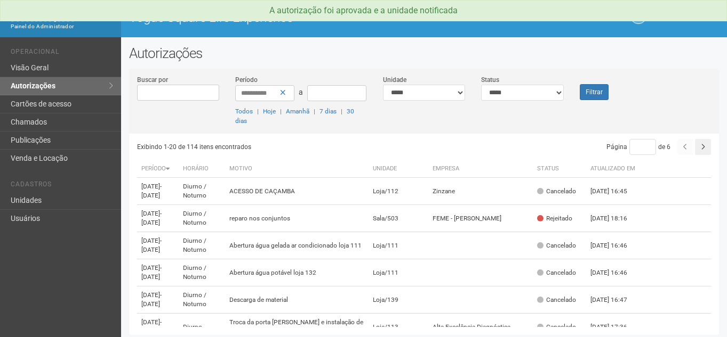  Describe the element at coordinates (424, 53) in the screenshot. I see `h2: Autorizações` at that location.